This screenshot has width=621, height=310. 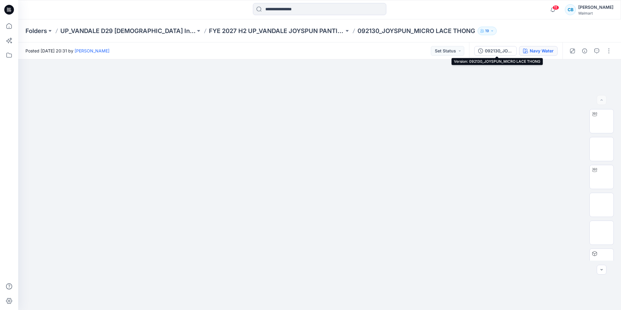 I want to click on div: 092130_JOYSPUN_MICRO LACE THONG, so click(x=499, y=51).